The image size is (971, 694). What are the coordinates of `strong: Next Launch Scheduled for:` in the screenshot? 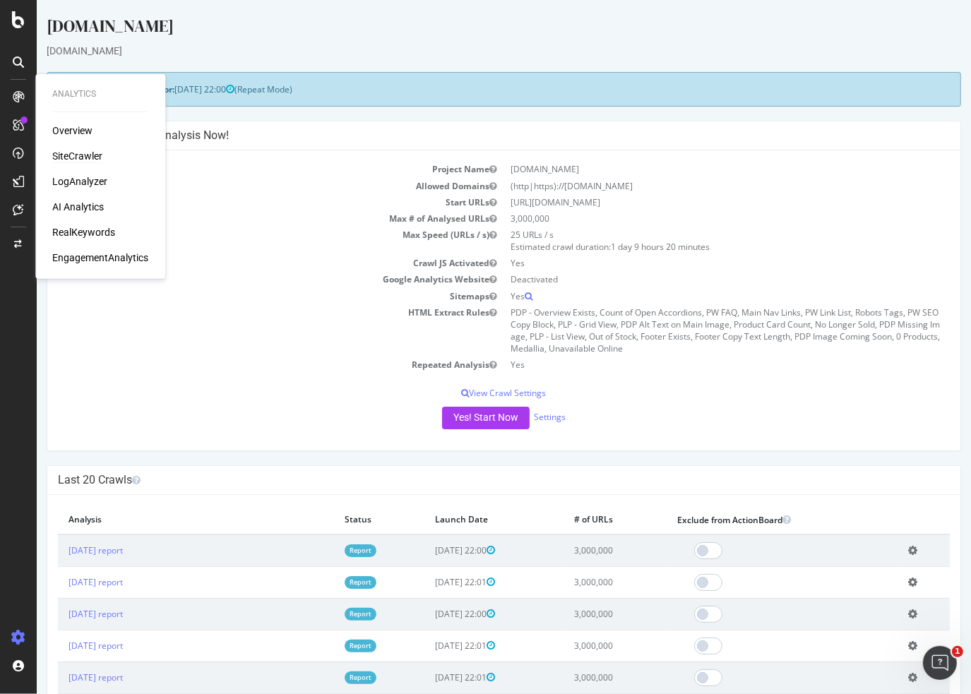 It's located at (79, 89).